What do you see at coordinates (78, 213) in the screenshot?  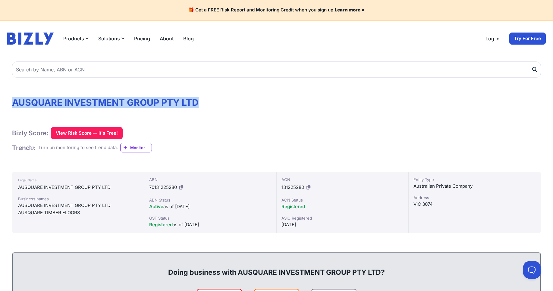 I see `div: AUSQUARE TIMBER FLOORS` at bounding box center [78, 213].